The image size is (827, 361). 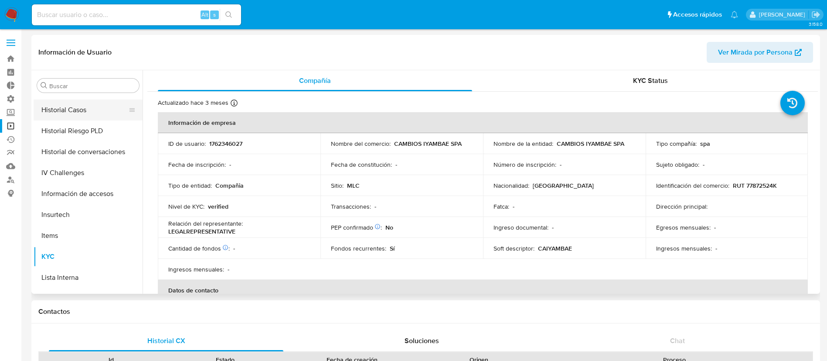 What do you see at coordinates (693, 185) in the screenshot?
I see `p: Identificación del comercio :` at bounding box center [693, 185].